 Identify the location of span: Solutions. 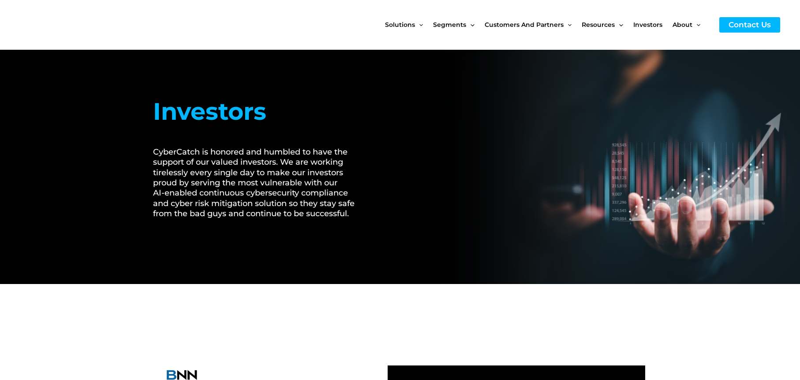
(400, 25).